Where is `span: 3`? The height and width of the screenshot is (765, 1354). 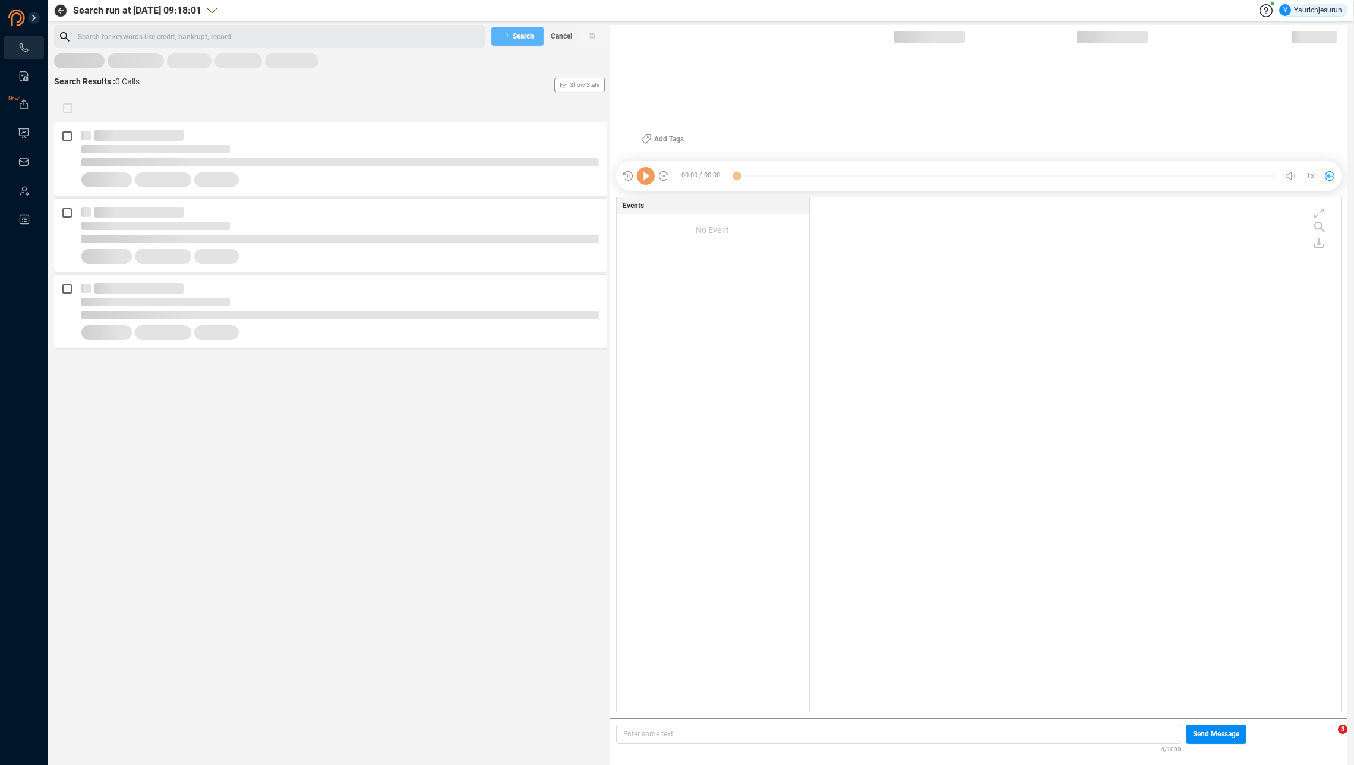
span: 3 is located at coordinates (1343, 729).